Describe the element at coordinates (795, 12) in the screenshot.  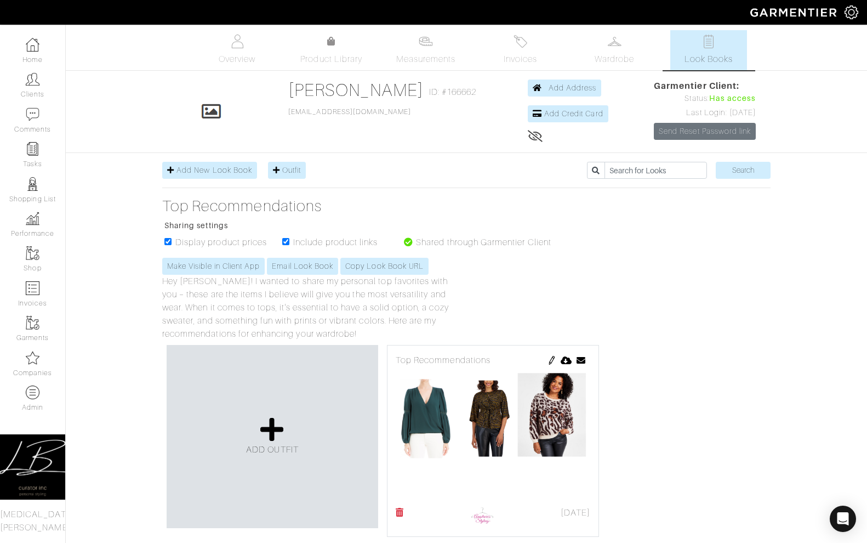
I see `img: garmentier-logo-header-white-b43fb05a5012e4ada735d5af1a66efaba907eab6374d6393d1fbf88cb4ef424d.png` at that location.